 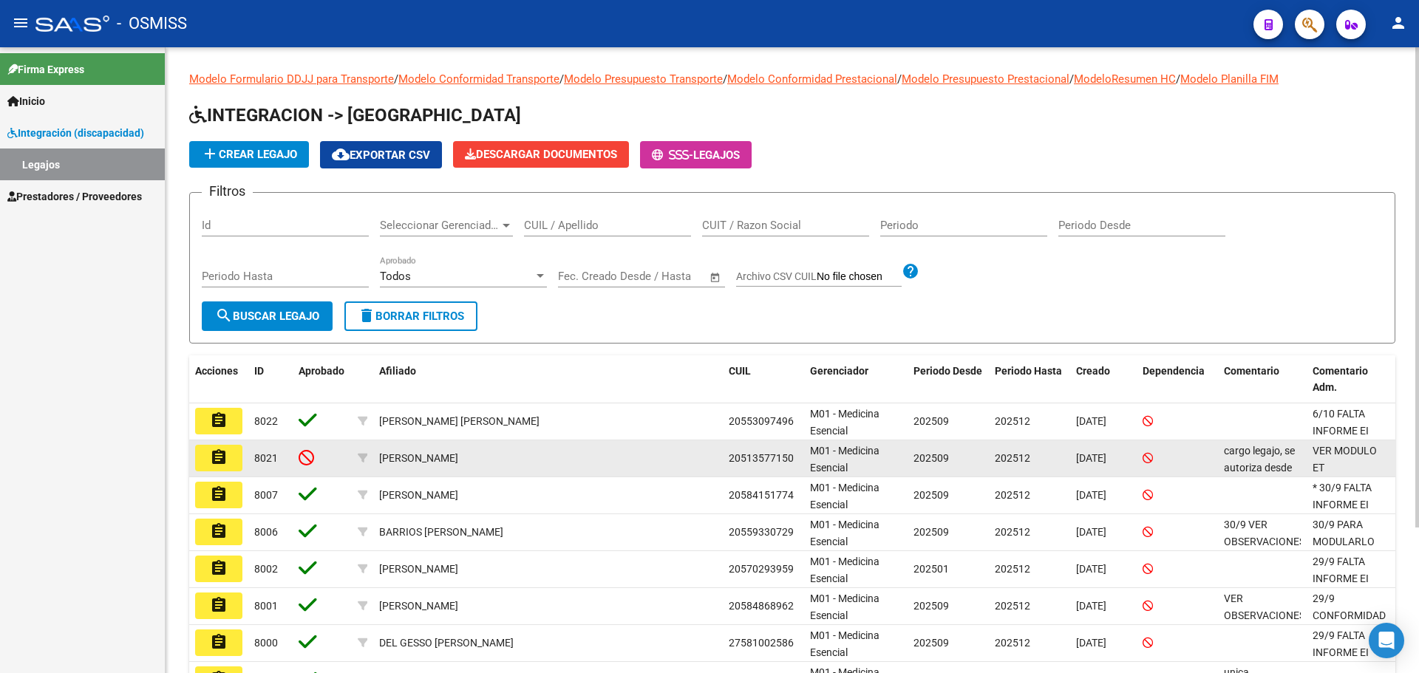 What do you see at coordinates (761, 421) in the screenshot?
I see `span: 20553097496` at bounding box center [761, 421].